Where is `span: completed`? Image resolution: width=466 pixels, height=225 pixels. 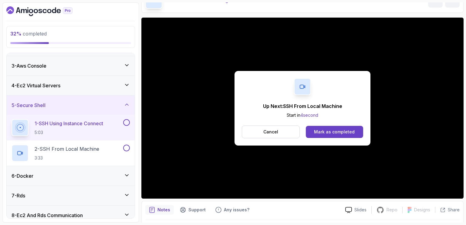 span: completed is located at coordinates (29, 34).